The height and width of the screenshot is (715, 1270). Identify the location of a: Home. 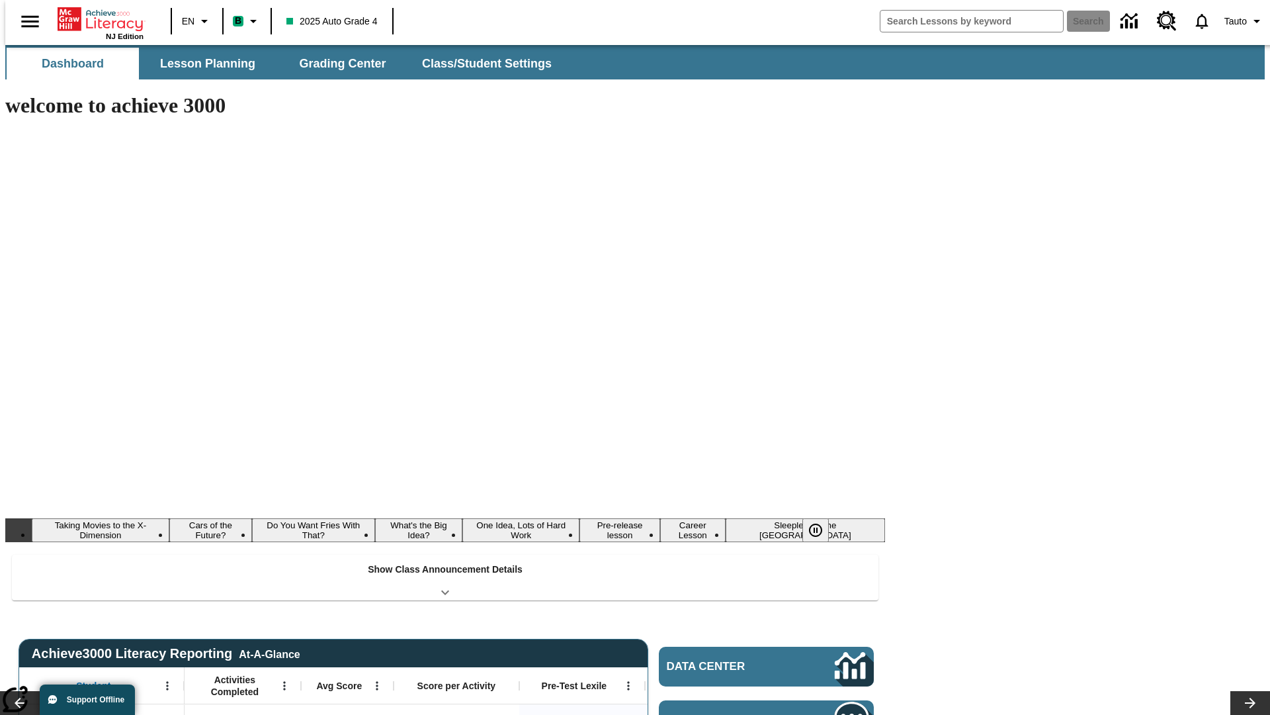
(101, 19).